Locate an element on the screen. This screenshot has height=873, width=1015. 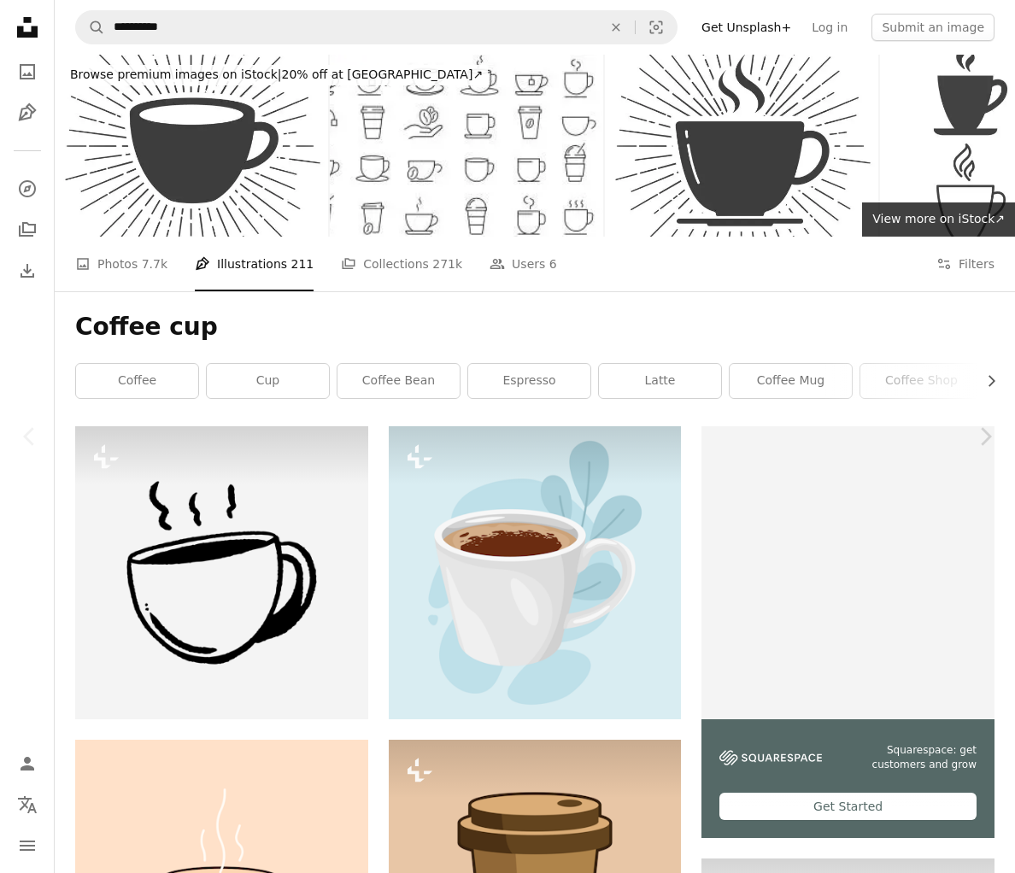
img: premium_vector-1712760916511-696d73fae59f is located at coordinates (221, 572).